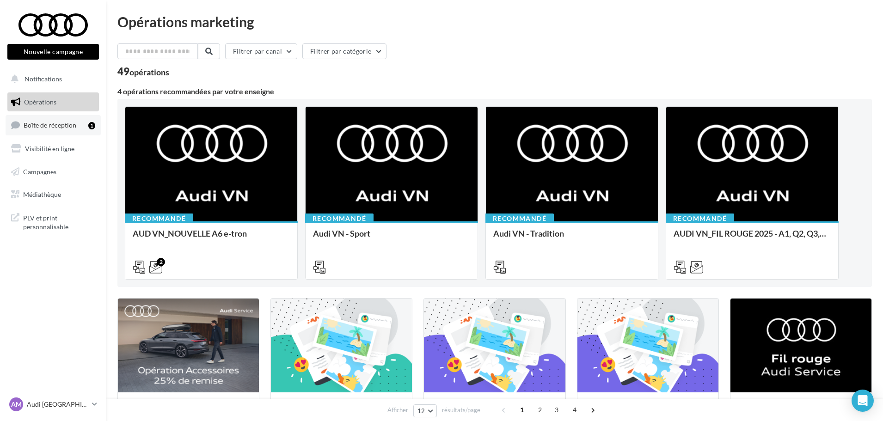 This screenshot has height=421, width=883. What do you see at coordinates (495, 22) in the screenshot?
I see `div: Opérations marketing` at bounding box center [495, 22].